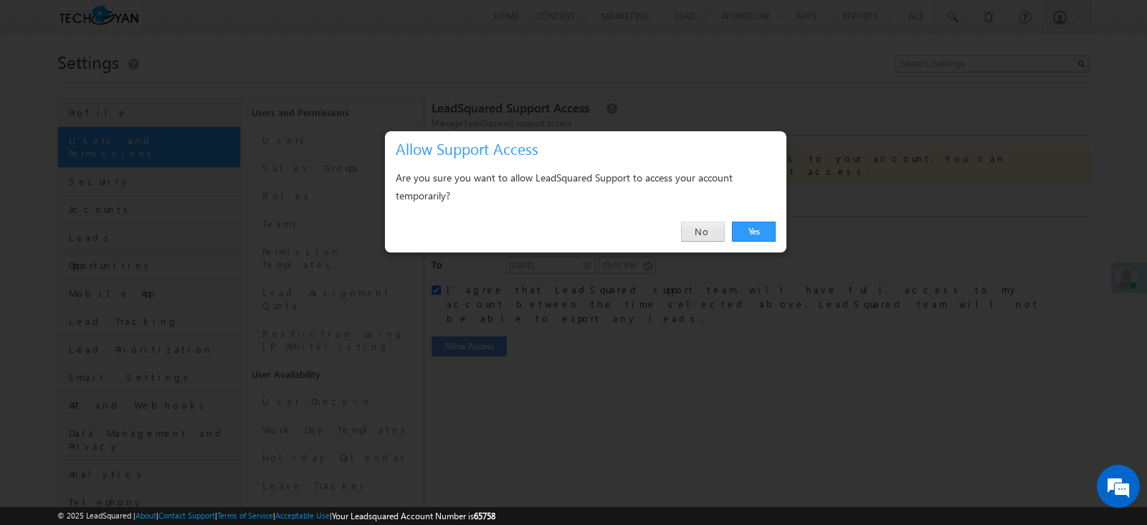 The width and height of the screenshot is (1147, 525). I want to click on h3: Allow Support Access, so click(588, 148).